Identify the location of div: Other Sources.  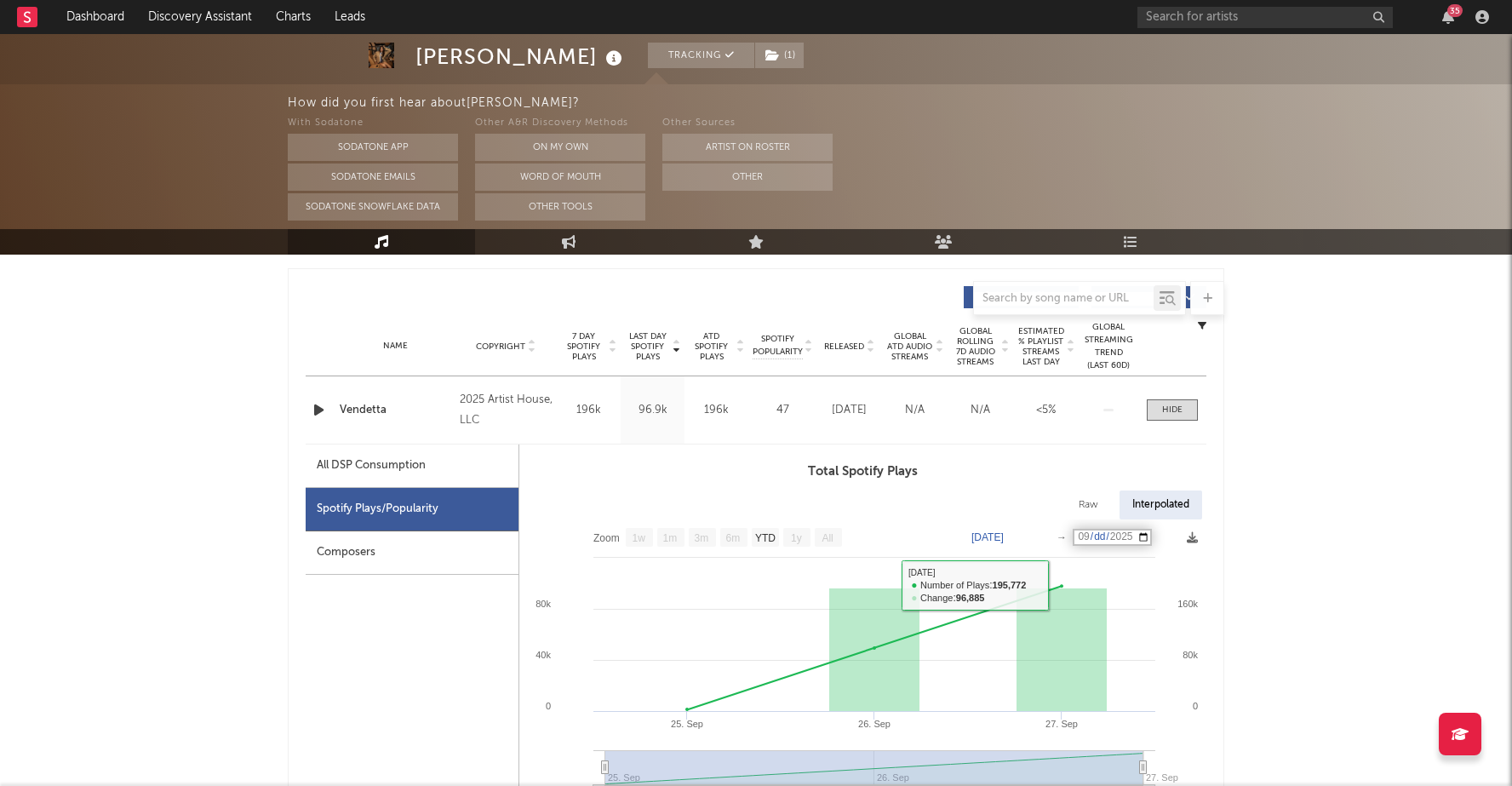
(747, 123).